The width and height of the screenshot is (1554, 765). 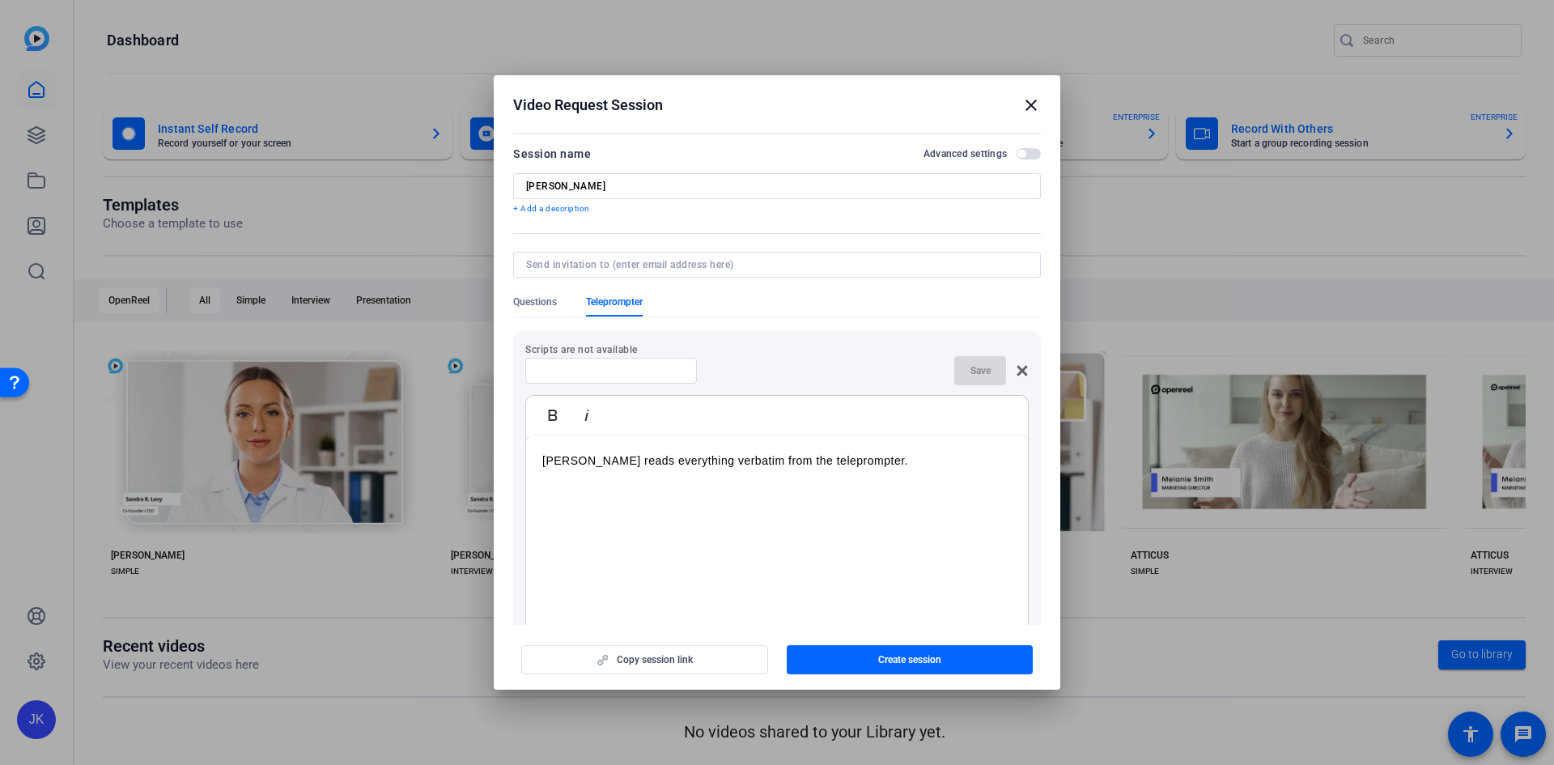 What do you see at coordinates (614, 302) in the screenshot?
I see `span: Teleprompter` at bounding box center [614, 302].